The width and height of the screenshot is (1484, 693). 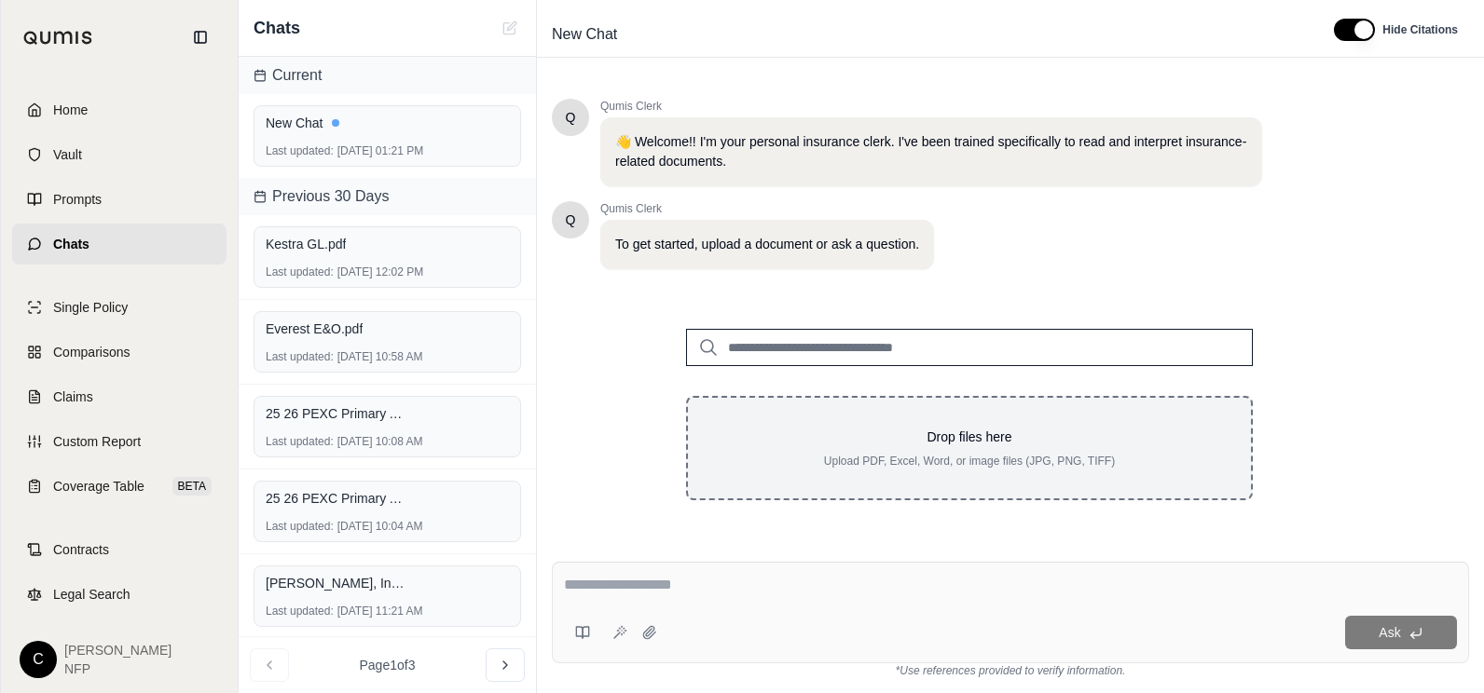 What do you see at coordinates (119, 155) in the screenshot?
I see `a: Vault` at bounding box center [119, 155].